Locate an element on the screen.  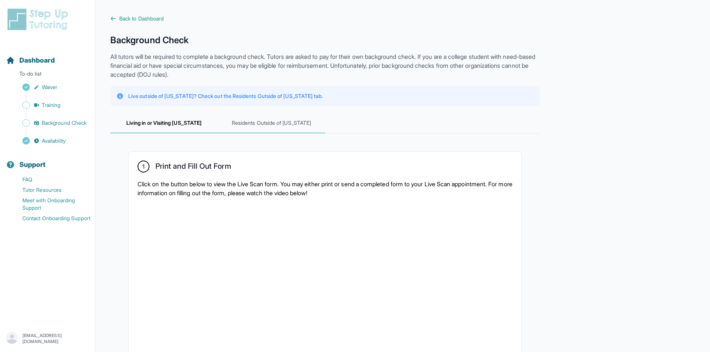
img: logo is located at coordinates (39, 19).